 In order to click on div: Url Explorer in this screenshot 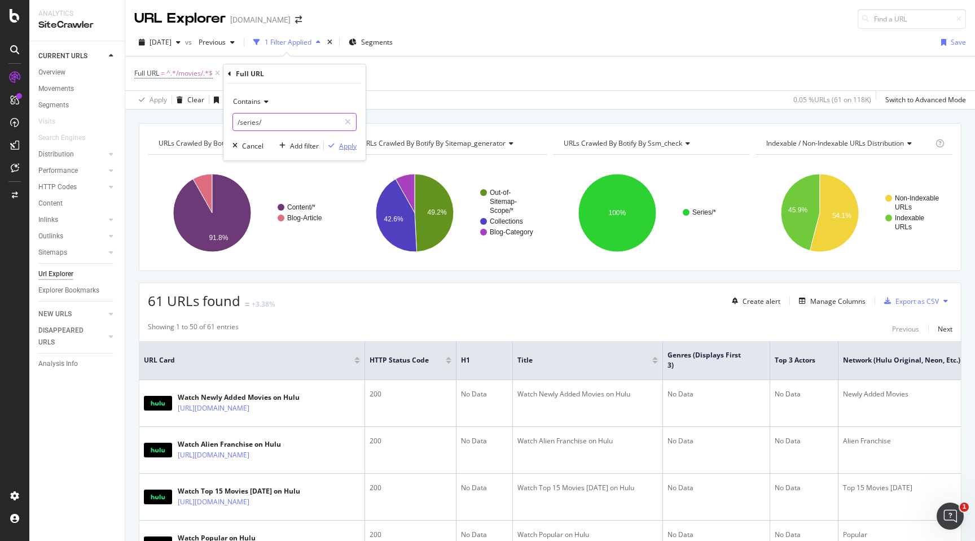, I will do `click(56, 274)`.